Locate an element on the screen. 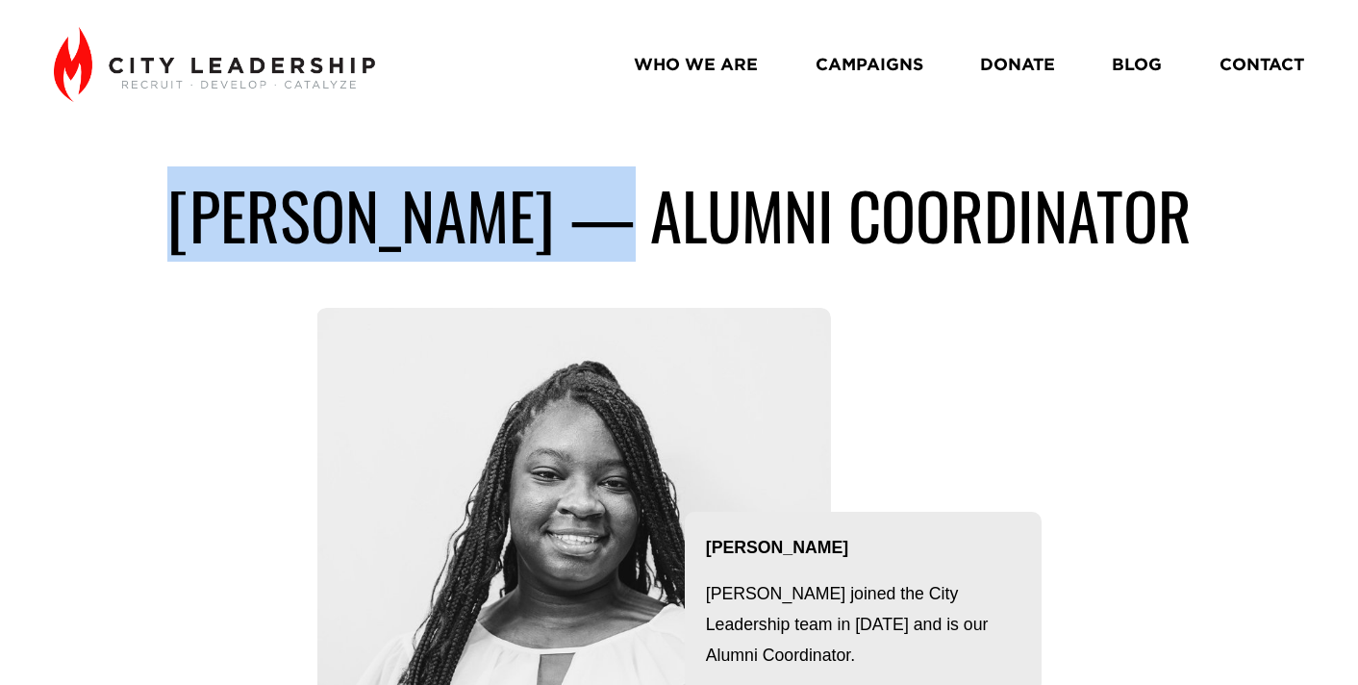 Image resolution: width=1358 pixels, height=685 pixels. a: CONTACT is located at coordinates (1262, 64).